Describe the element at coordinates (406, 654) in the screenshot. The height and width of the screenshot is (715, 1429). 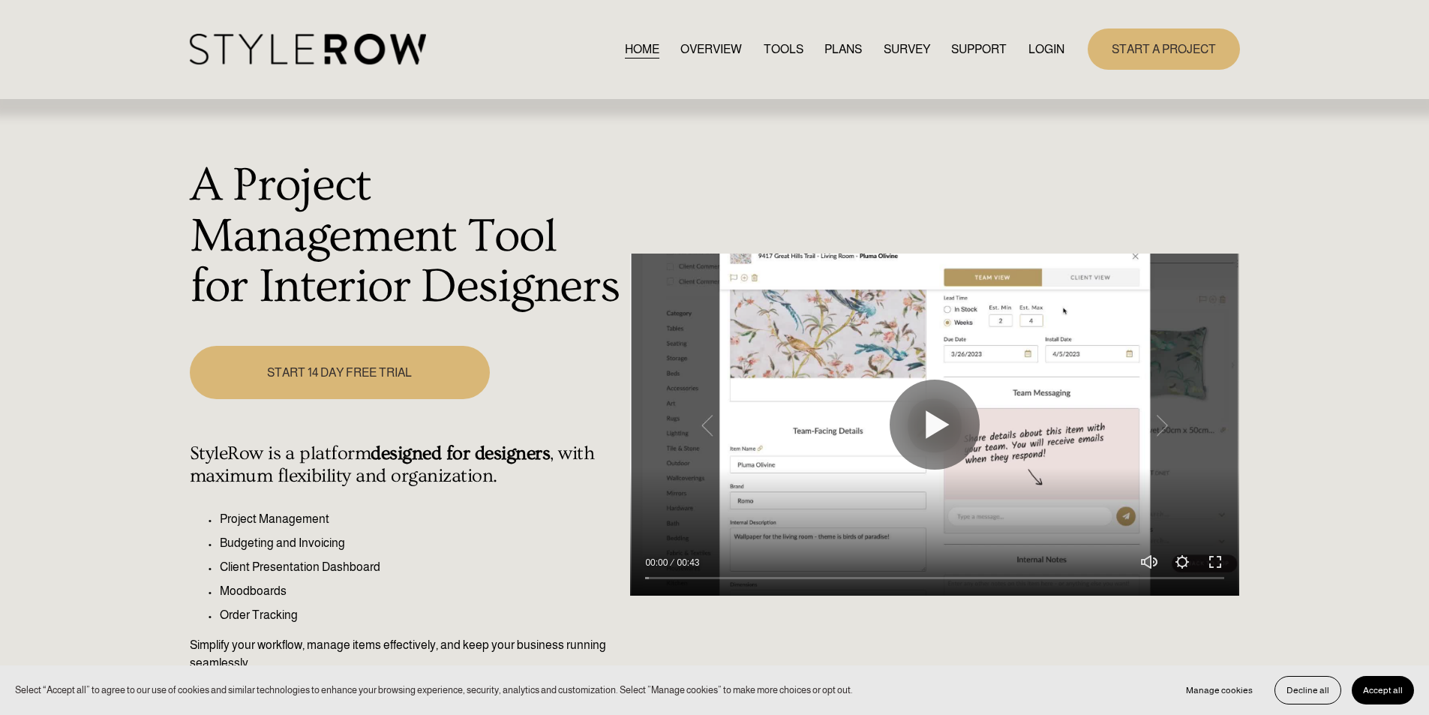
I see `p: Simplify your workflow, manage items effectively, and keep your business running seamlessly.` at that location.